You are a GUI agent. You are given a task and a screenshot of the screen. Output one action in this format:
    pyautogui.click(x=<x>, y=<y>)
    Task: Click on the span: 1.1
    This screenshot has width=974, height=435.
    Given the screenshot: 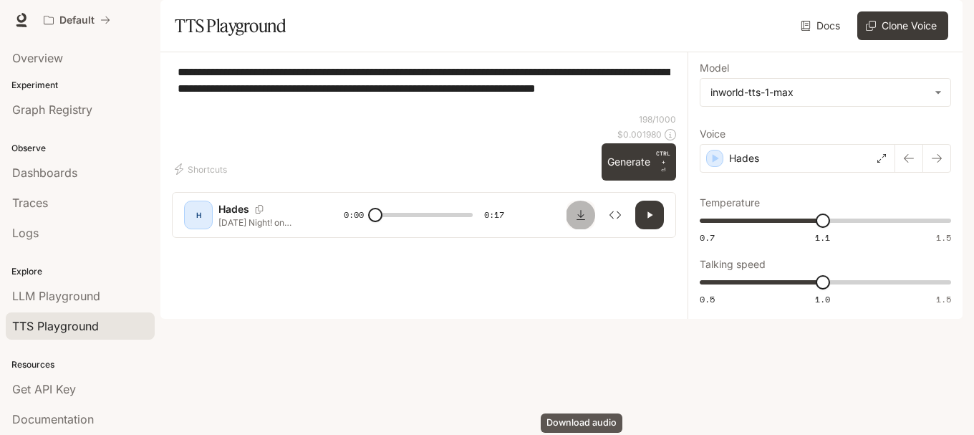 What is the action you would take?
    pyautogui.click(x=822, y=237)
    